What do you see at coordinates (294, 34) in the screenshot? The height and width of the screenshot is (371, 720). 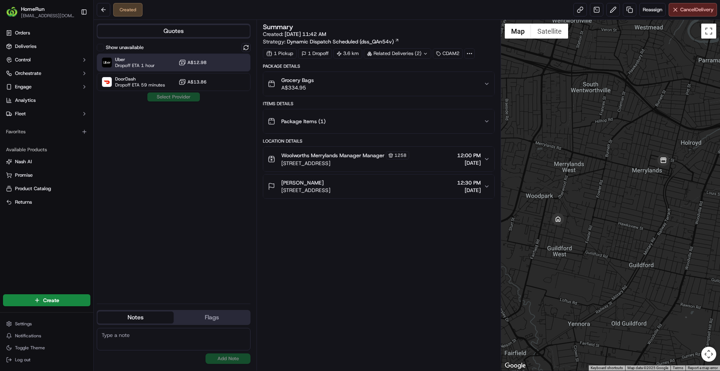 I see `span: Created:` at bounding box center [294, 34].